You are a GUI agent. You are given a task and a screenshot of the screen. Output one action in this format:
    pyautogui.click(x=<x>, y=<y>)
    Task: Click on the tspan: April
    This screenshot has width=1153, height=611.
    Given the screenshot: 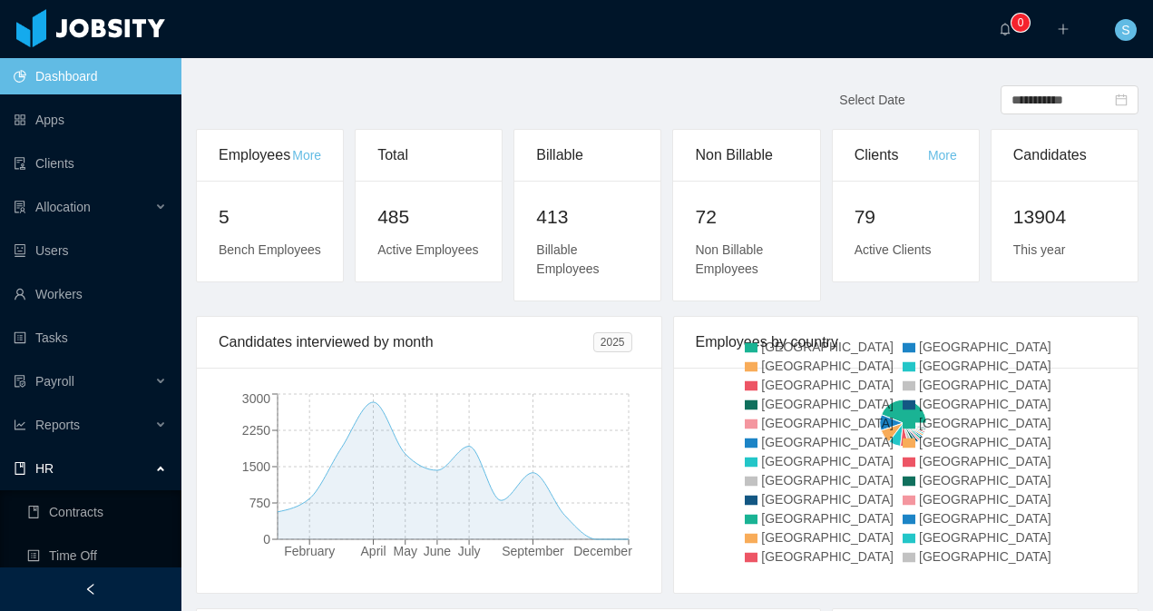 What is the action you would take?
    pyautogui.click(x=374, y=551)
    